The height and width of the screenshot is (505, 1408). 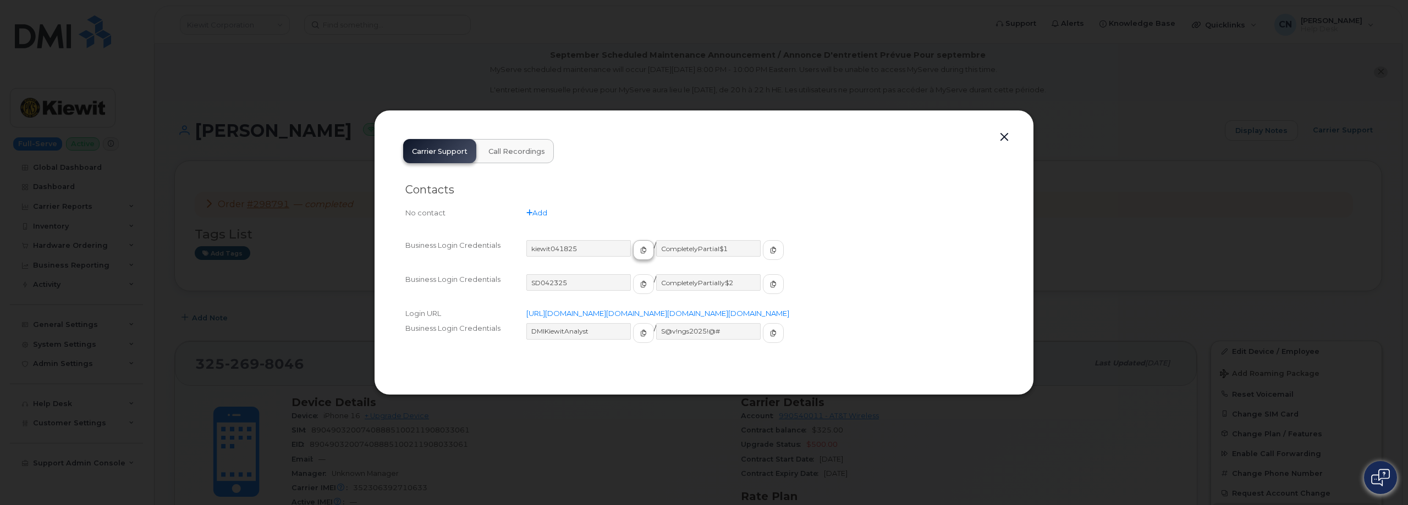 What do you see at coordinates (466, 313) in the screenshot?
I see `div: Login URL` at bounding box center [466, 313].